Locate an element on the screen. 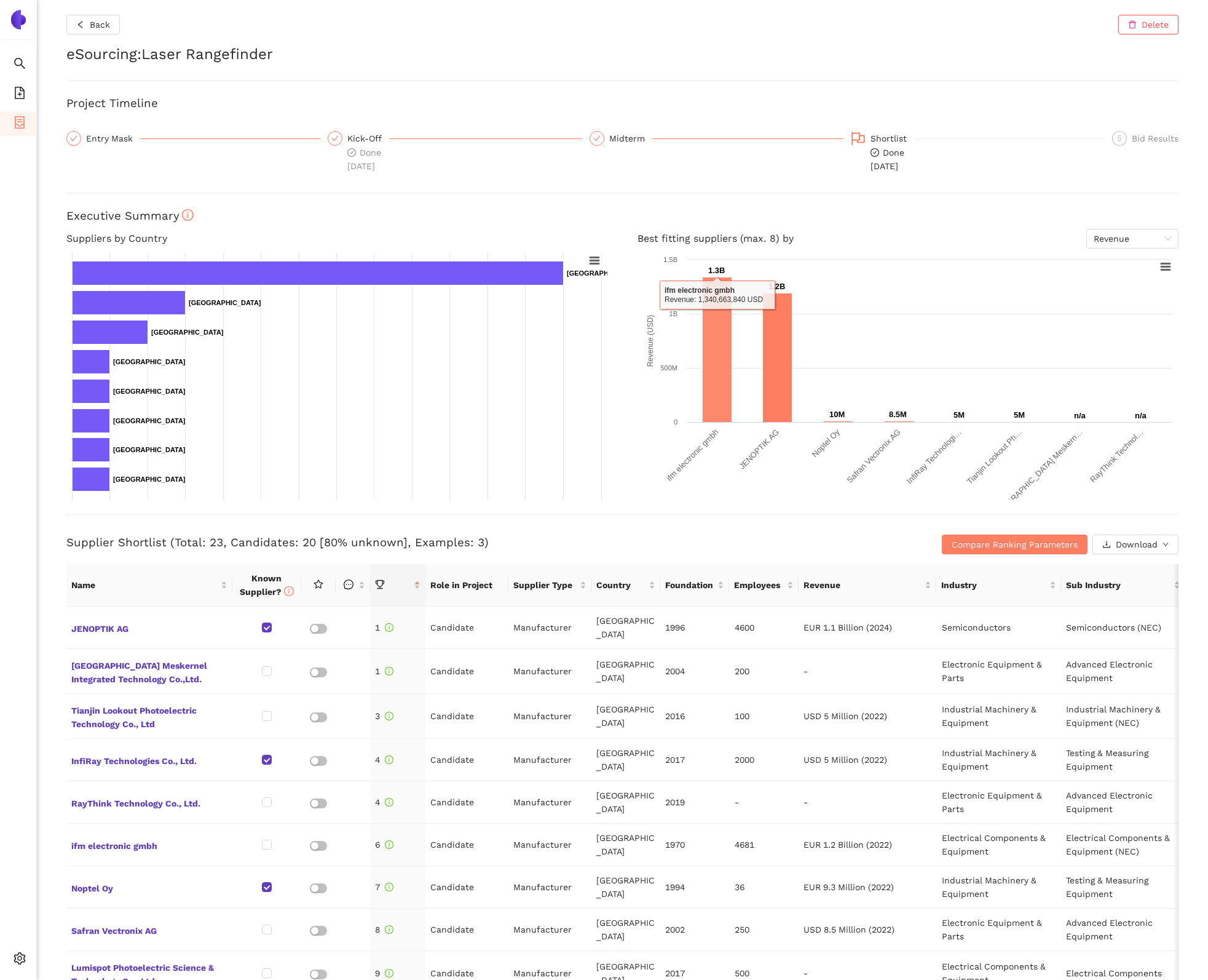 The image size is (1208, 980). h2: eSourcing : Laser Rangefinder is located at coordinates (622, 55).